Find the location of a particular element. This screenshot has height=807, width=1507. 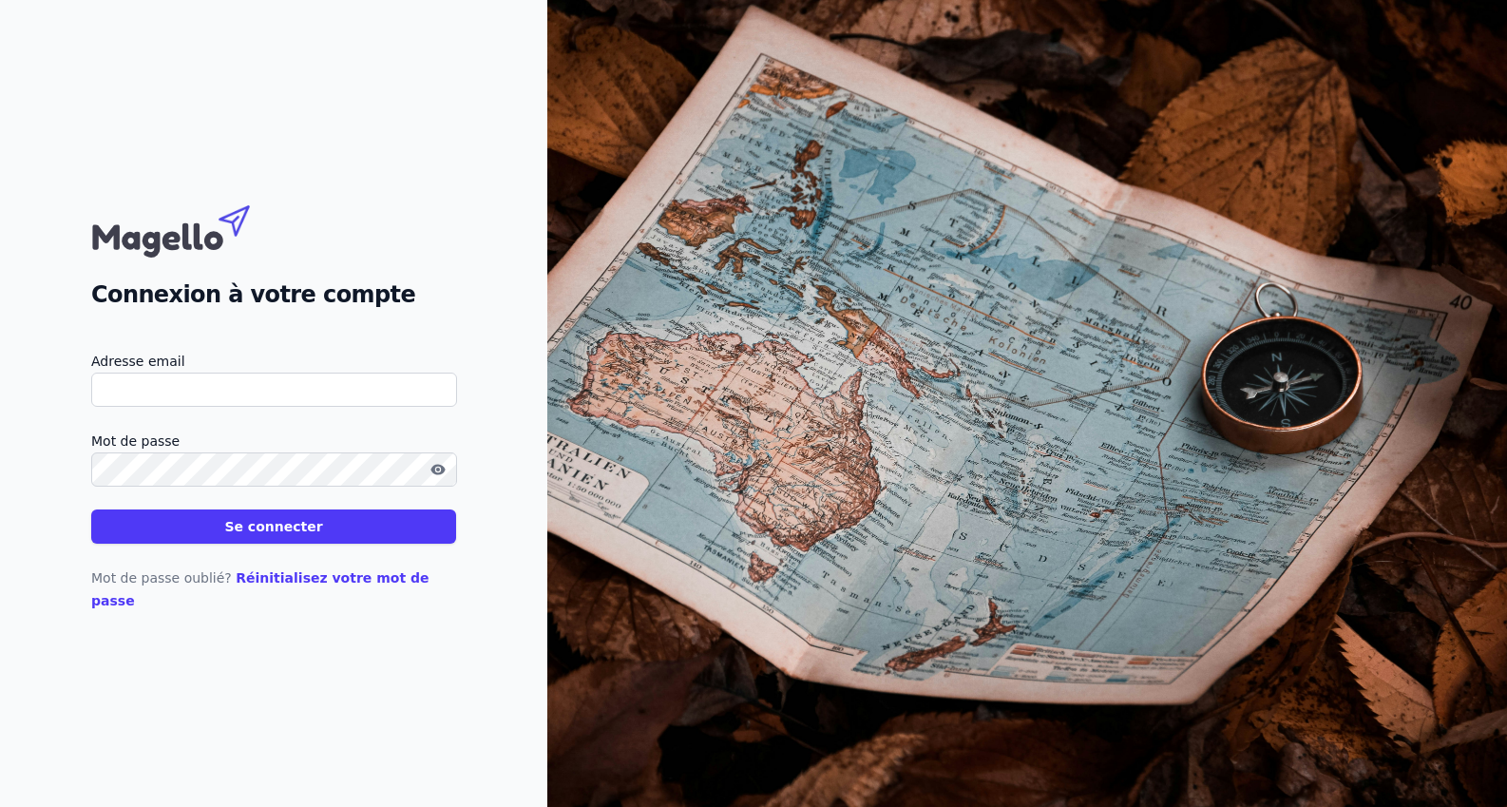

h2: Connexion à votre compte is located at coordinates (274, 295).